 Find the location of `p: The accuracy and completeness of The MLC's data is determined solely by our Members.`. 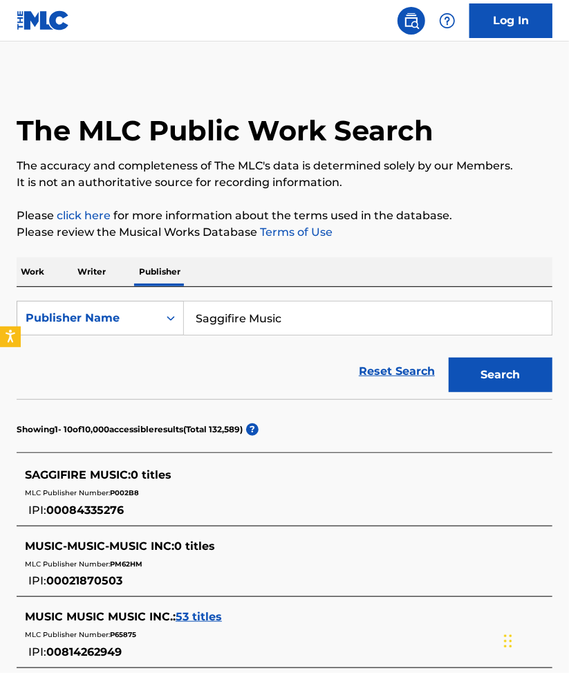

p: The accuracy and completeness of The MLC's data is determined solely by our Members. is located at coordinates (284, 166).